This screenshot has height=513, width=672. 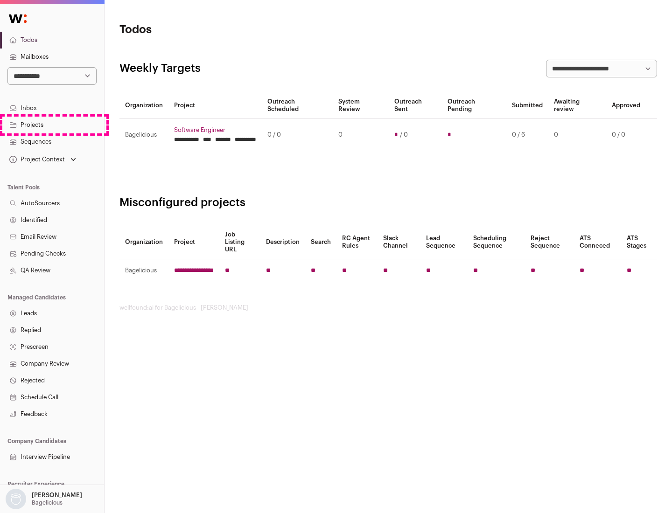 I want to click on td: 0 / 6, so click(x=527, y=135).